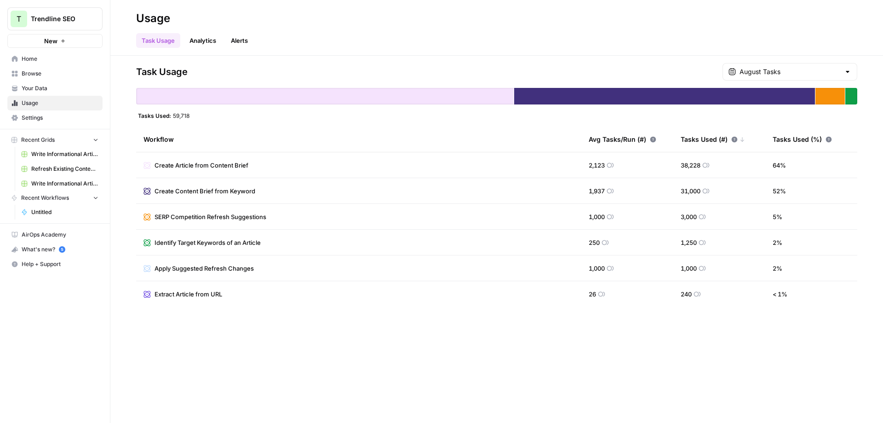 This screenshot has height=423, width=883. What do you see at coordinates (203, 40) in the screenshot?
I see `a: Analytics` at bounding box center [203, 40].